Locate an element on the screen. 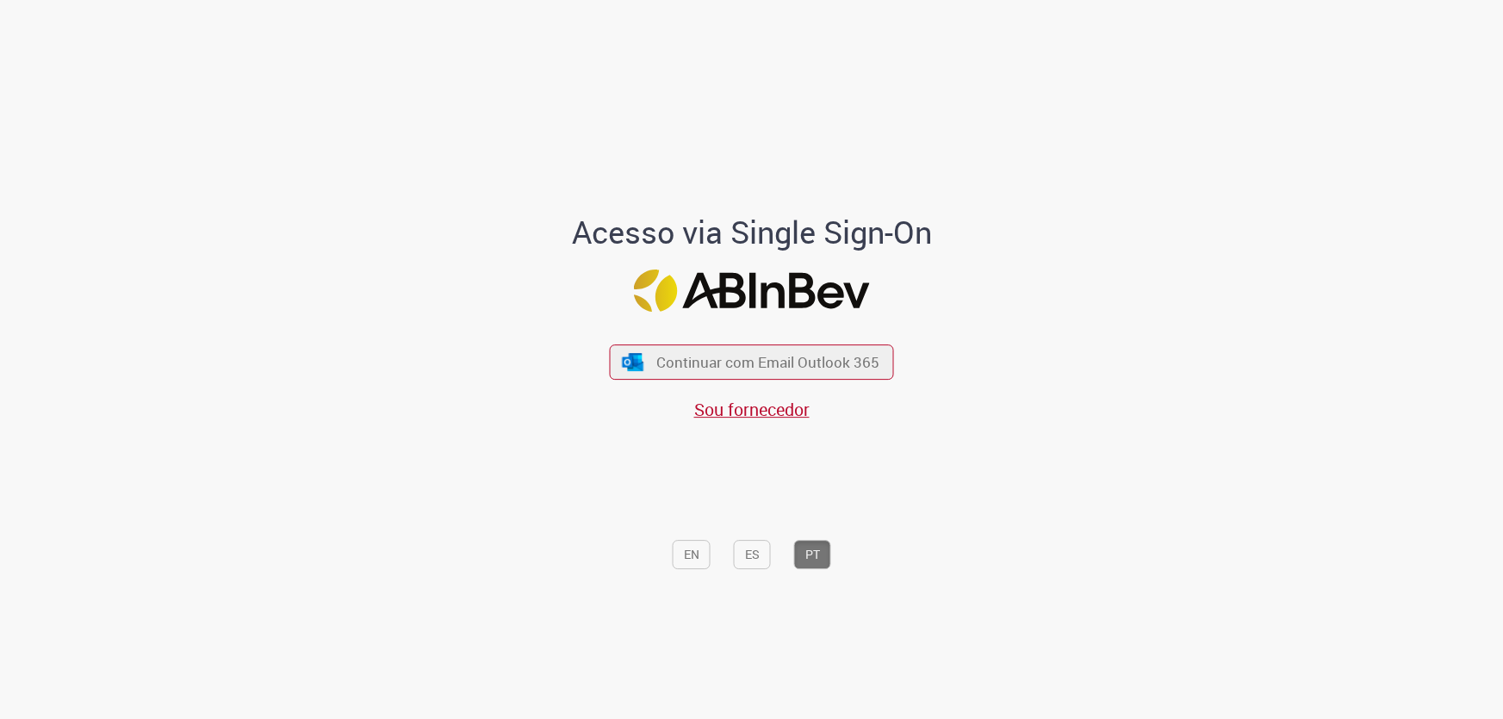 This screenshot has height=719, width=1503. button: PT is located at coordinates (812, 555).